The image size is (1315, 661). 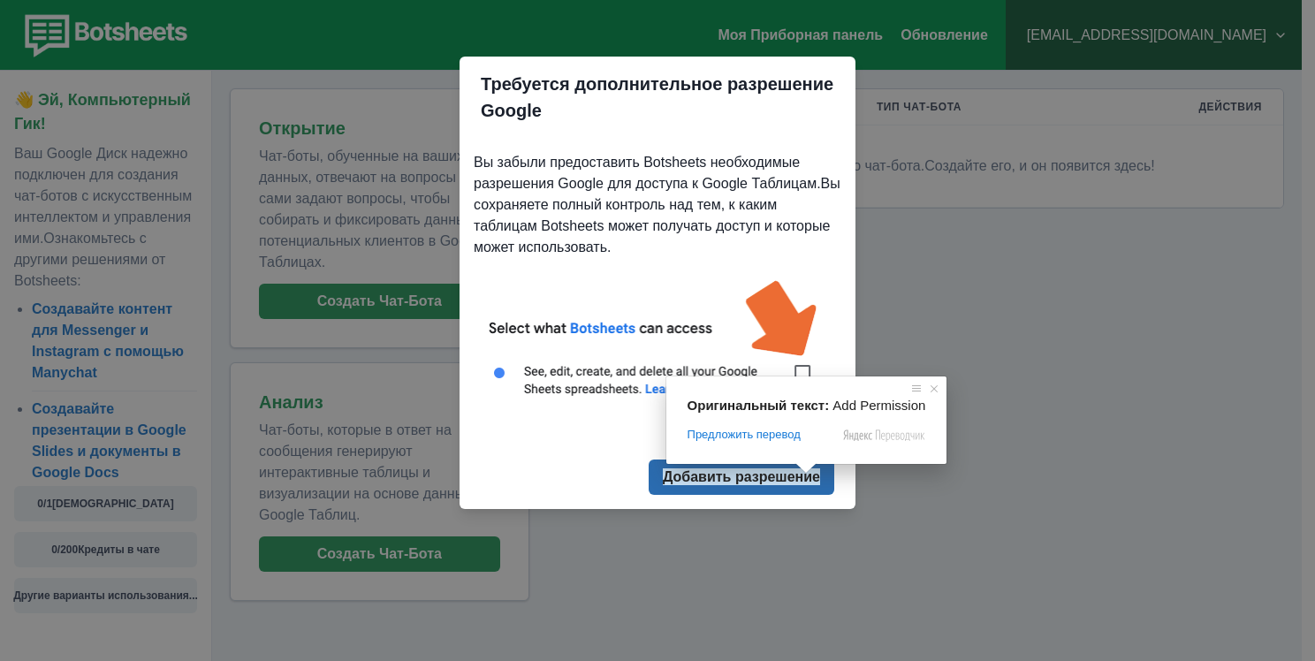 What do you see at coordinates (878, 405) in the screenshot?
I see `span: Add Permission` at bounding box center [878, 405].